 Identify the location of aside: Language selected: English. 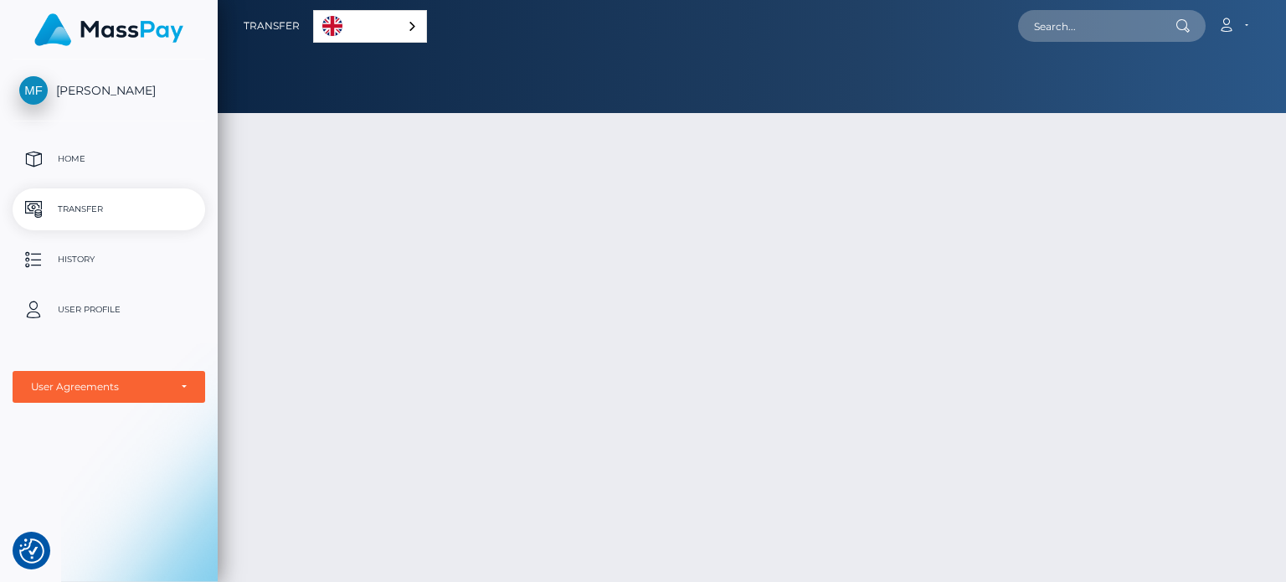
(370, 26).